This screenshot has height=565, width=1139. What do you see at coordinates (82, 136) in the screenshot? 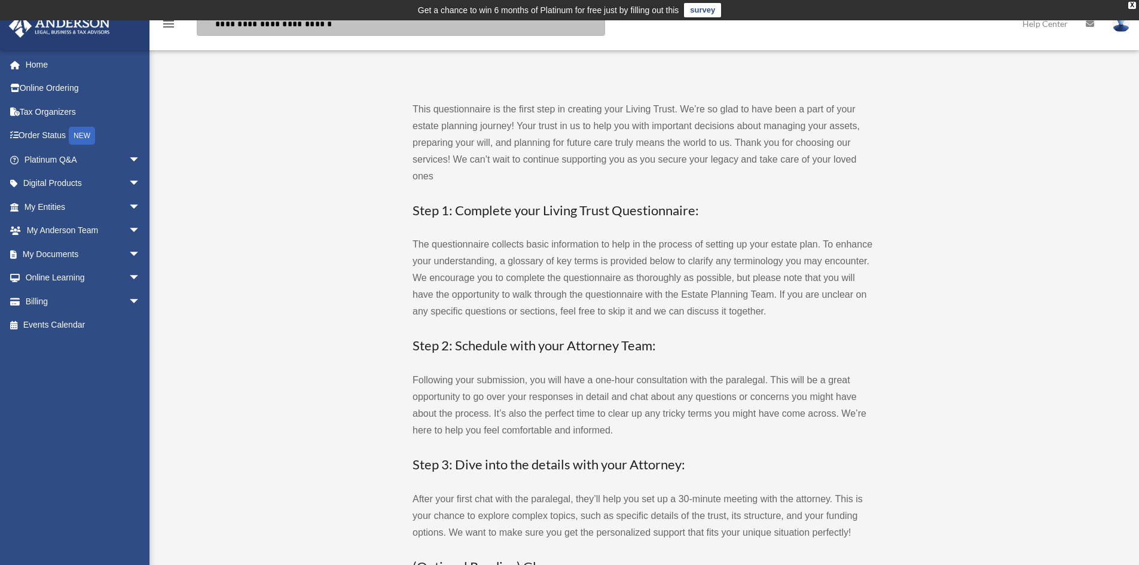
I see `div: NEW` at bounding box center [82, 136].